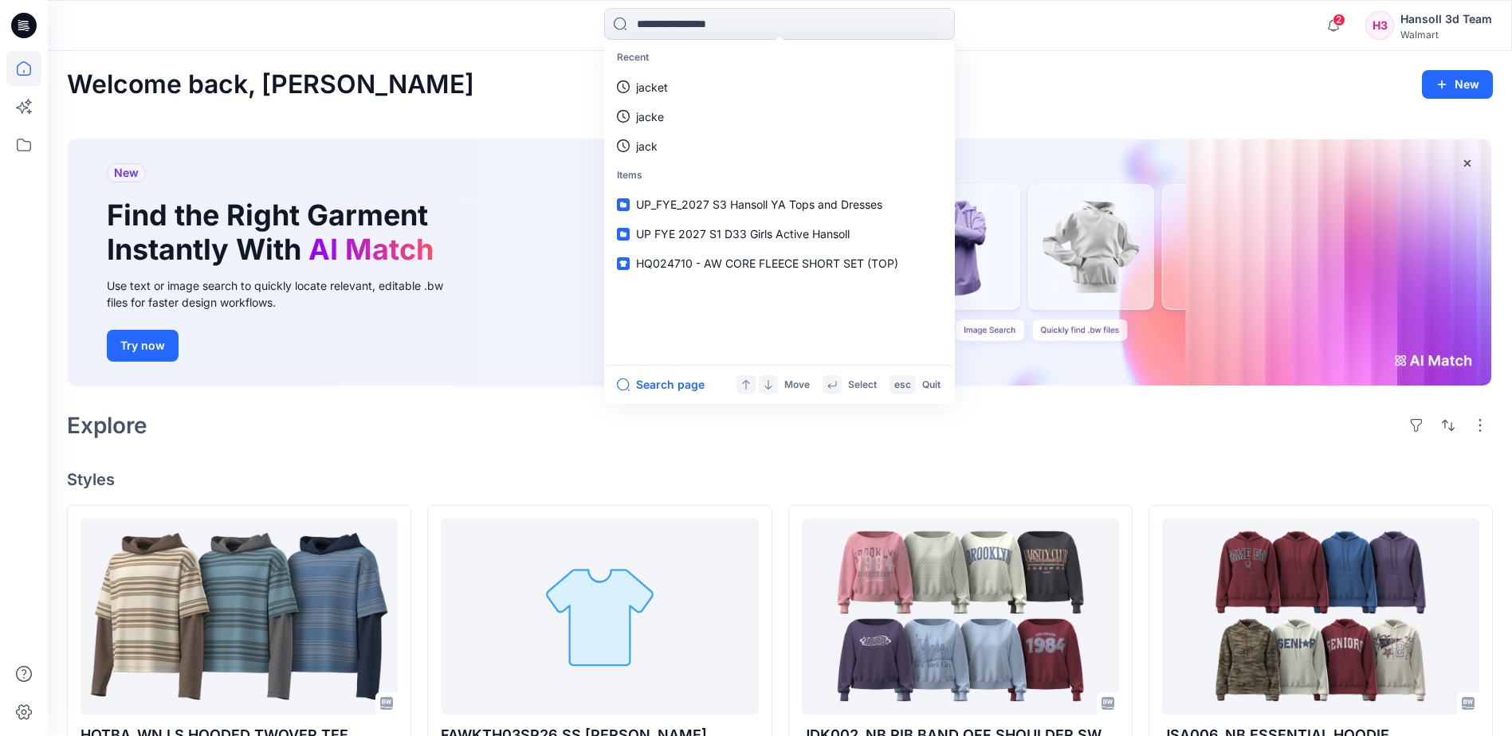 The height and width of the screenshot is (736, 1512). Describe the element at coordinates (779, 480) in the screenshot. I see `h4: Styles` at that location.